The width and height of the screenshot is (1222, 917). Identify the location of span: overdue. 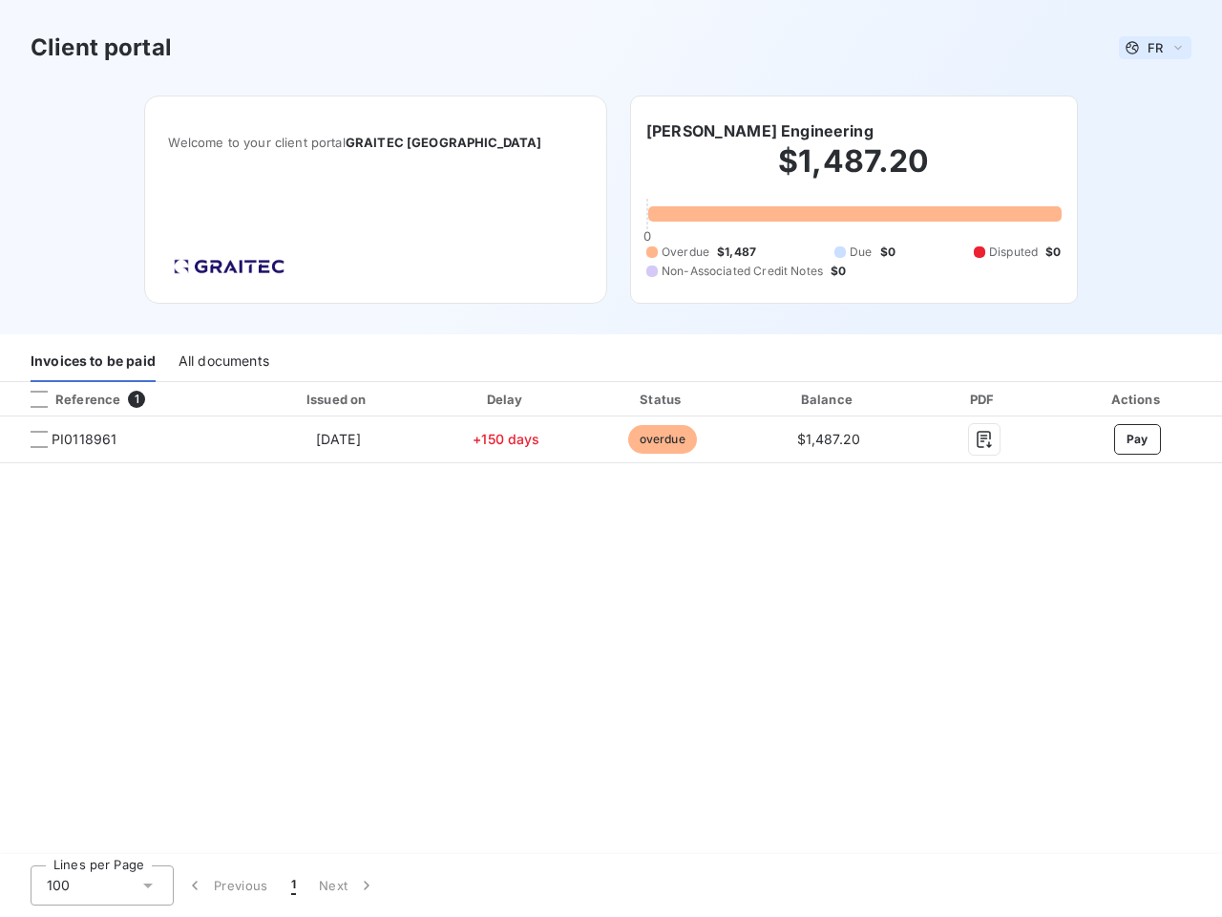
(663, 439).